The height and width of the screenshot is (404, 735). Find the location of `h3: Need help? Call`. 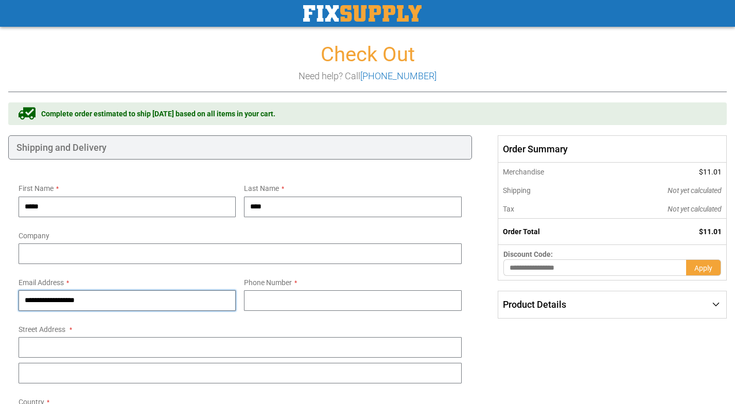

h3: Need help? Call is located at coordinates (367, 76).